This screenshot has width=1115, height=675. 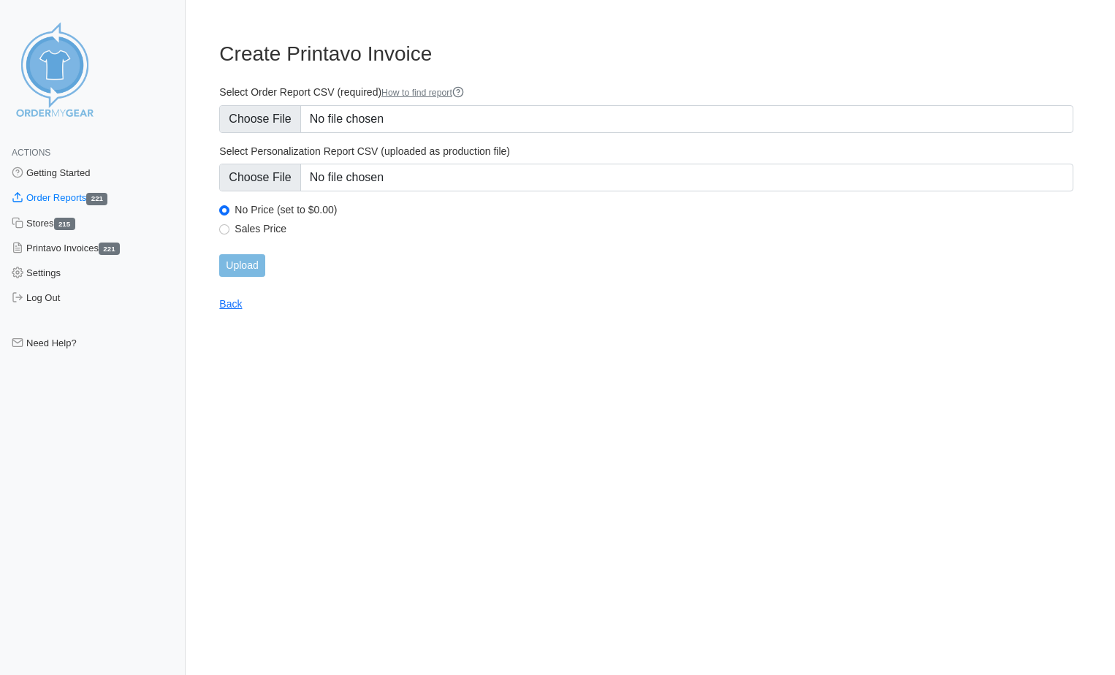 What do you see at coordinates (242, 265) in the screenshot?
I see `input: Upload` at bounding box center [242, 265].